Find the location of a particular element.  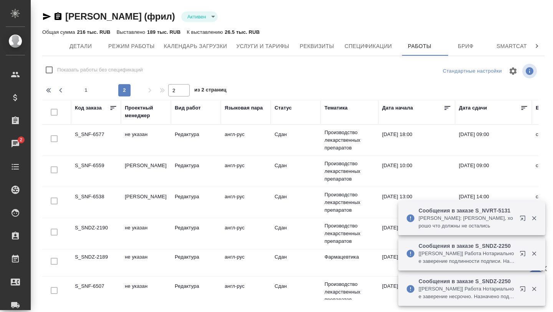

span: Реквизиты is located at coordinates (317, 46).